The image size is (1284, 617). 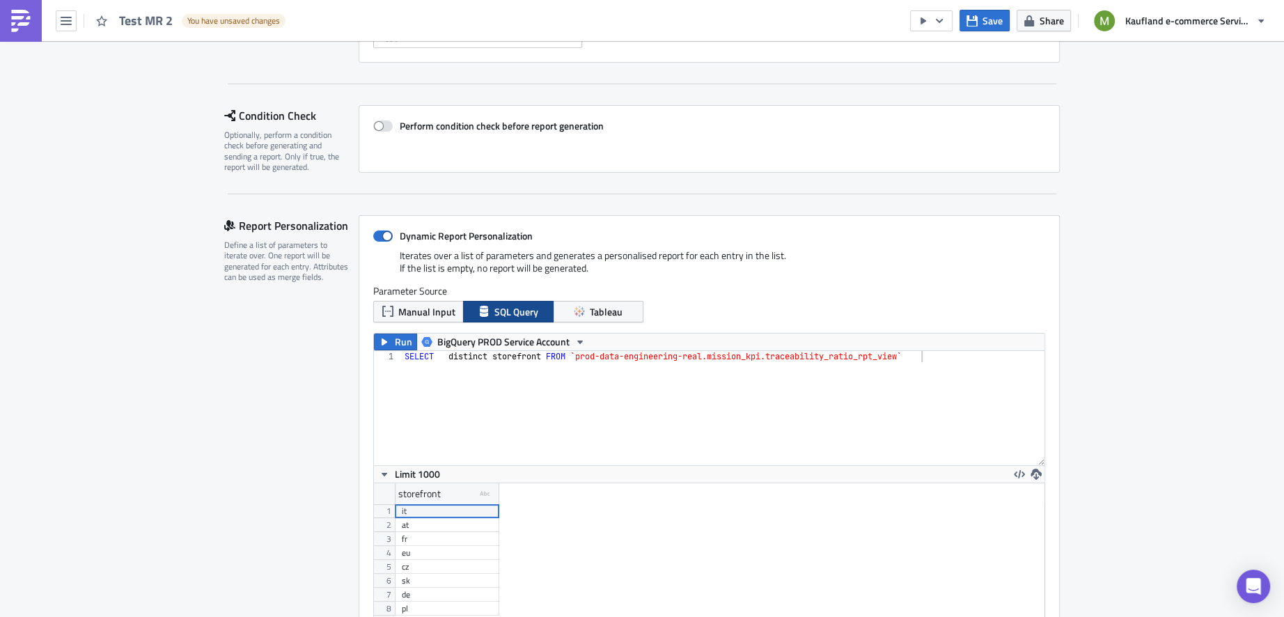 I want to click on span: Tableau, so click(x=606, y=311).